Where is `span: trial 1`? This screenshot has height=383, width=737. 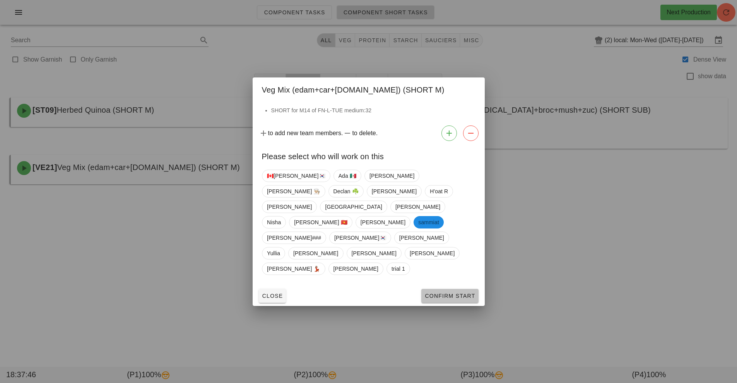 span: trial 1 is located at coordinates (398, 268).